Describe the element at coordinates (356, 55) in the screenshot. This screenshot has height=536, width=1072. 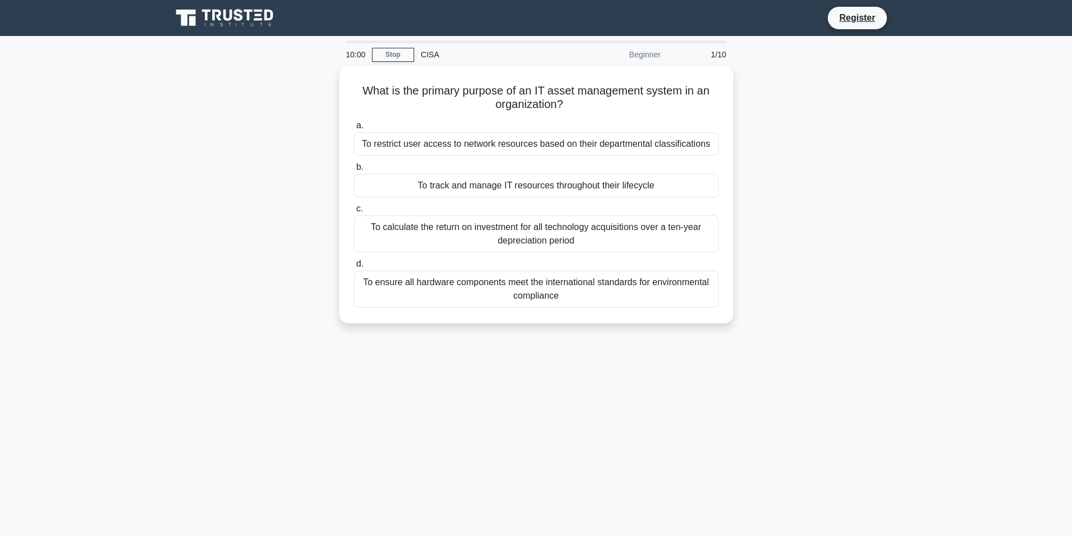
I see `div: 10:00` at that location.